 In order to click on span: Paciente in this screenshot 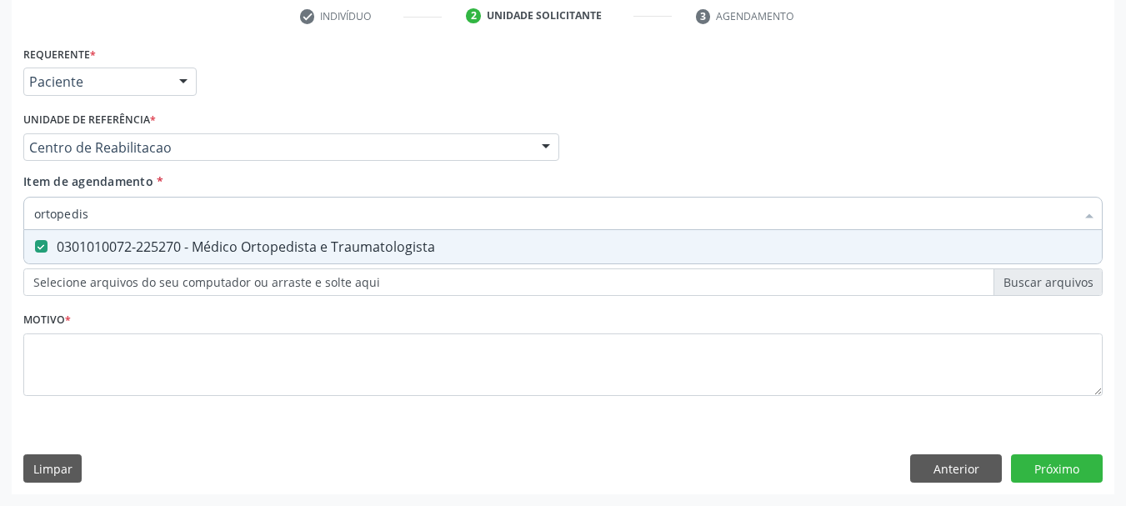, I will do `click(96, 82)`.